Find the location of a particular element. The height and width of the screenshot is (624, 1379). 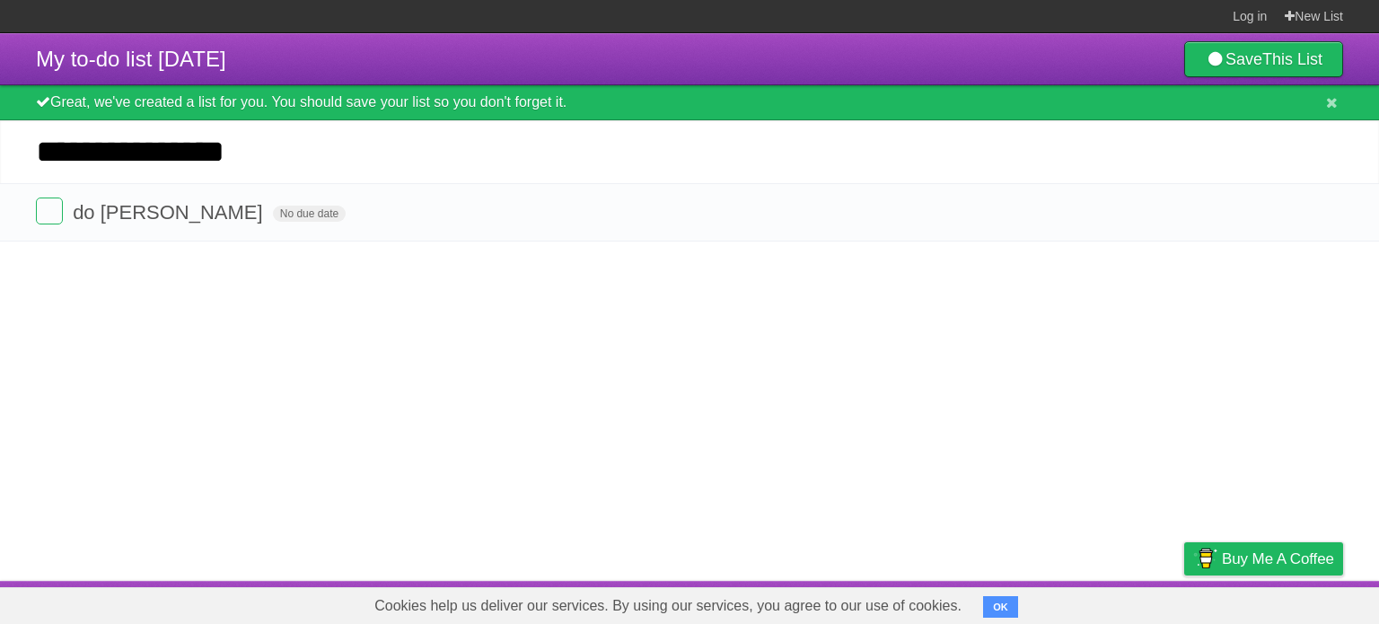

button: OK is located at coordinates (1000, 607).